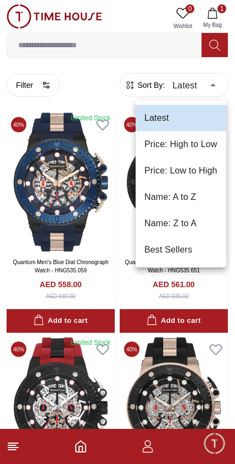 The height and width of the screenshot is (464, 235). What do you see at coordinates (181, 223) in the screenshot?
I see `li: Name: Z to A` at bounding box center [181, 223].